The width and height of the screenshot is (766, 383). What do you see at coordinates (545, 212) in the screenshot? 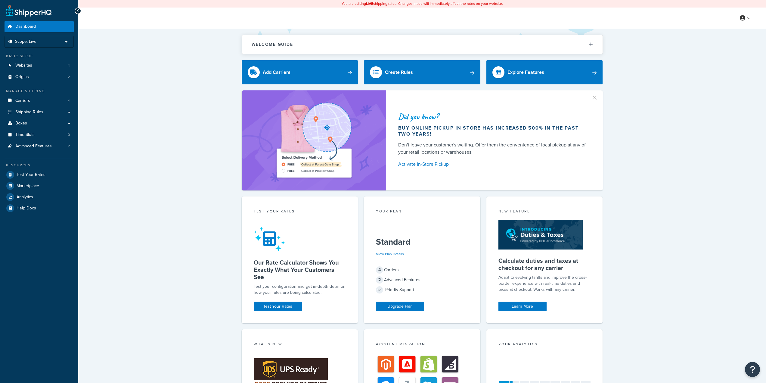
I see `div: New Feature` at bounding box center [545, 212].